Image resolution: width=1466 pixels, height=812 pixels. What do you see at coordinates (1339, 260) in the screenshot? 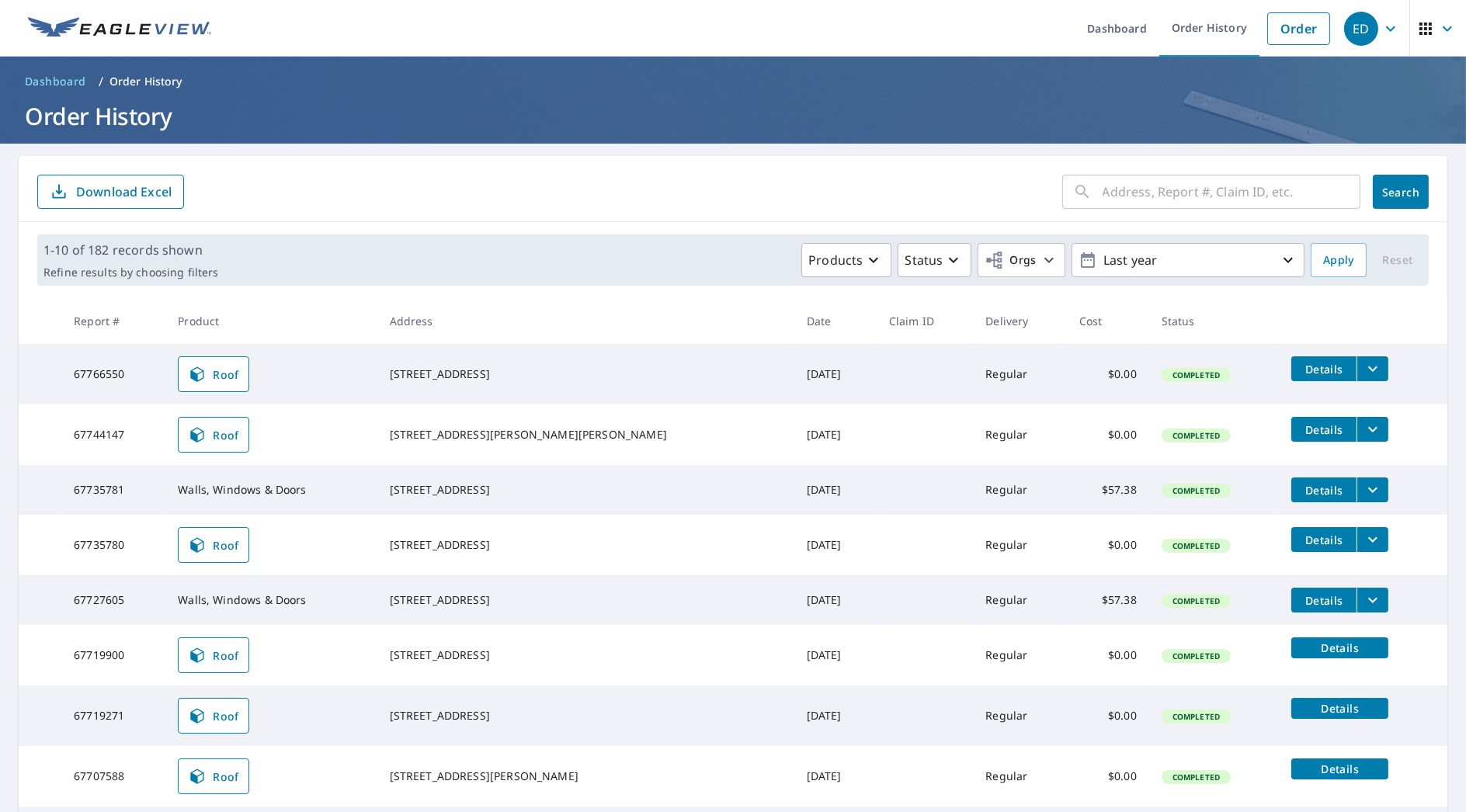
I see `span: Apply` at bounding box center [1339, 260].